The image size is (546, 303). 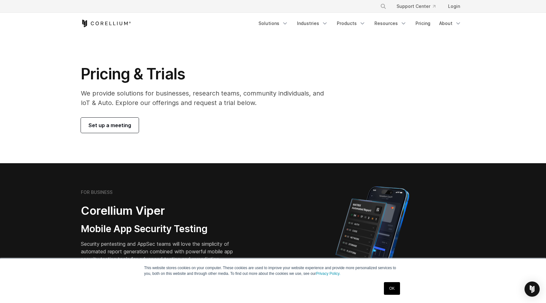 I want to click on h3: Mobile App Security Testing, so click(x=162, y=229).